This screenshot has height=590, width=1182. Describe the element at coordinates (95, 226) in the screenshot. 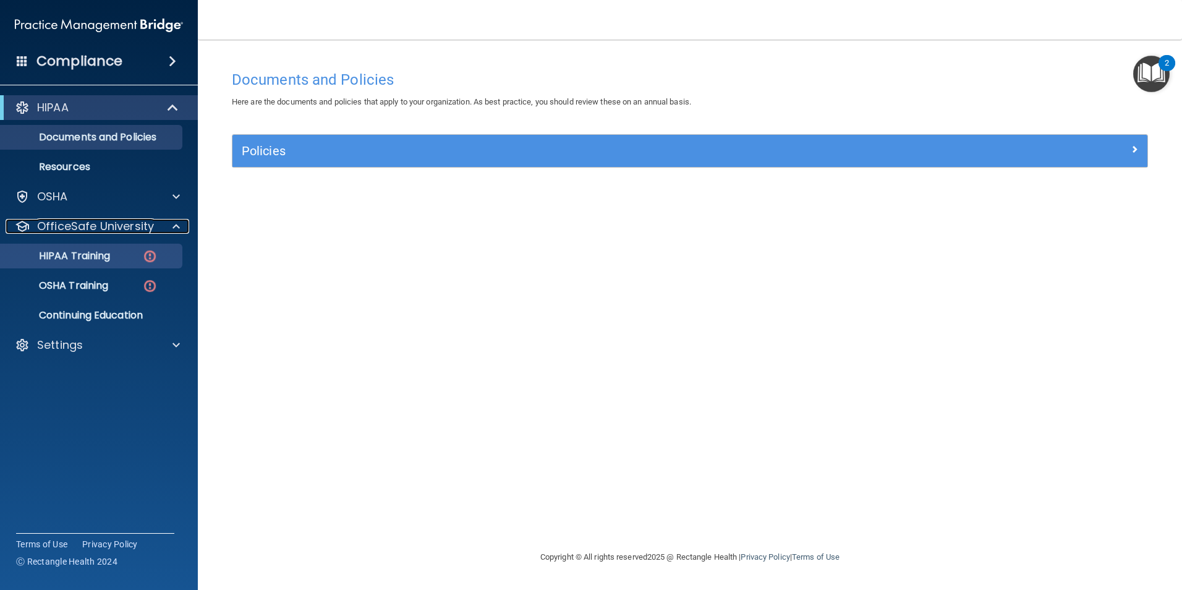

I see `p: OfficeSafe University` at that location.